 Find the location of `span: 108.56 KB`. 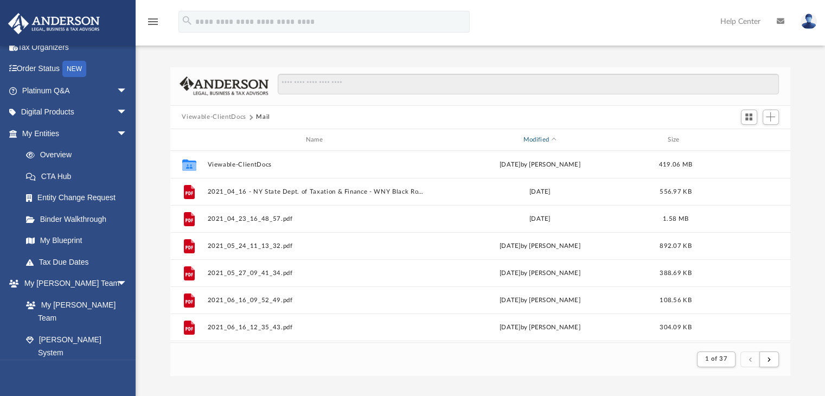

span: 108.56 KB is located at coordinates (675, 300).